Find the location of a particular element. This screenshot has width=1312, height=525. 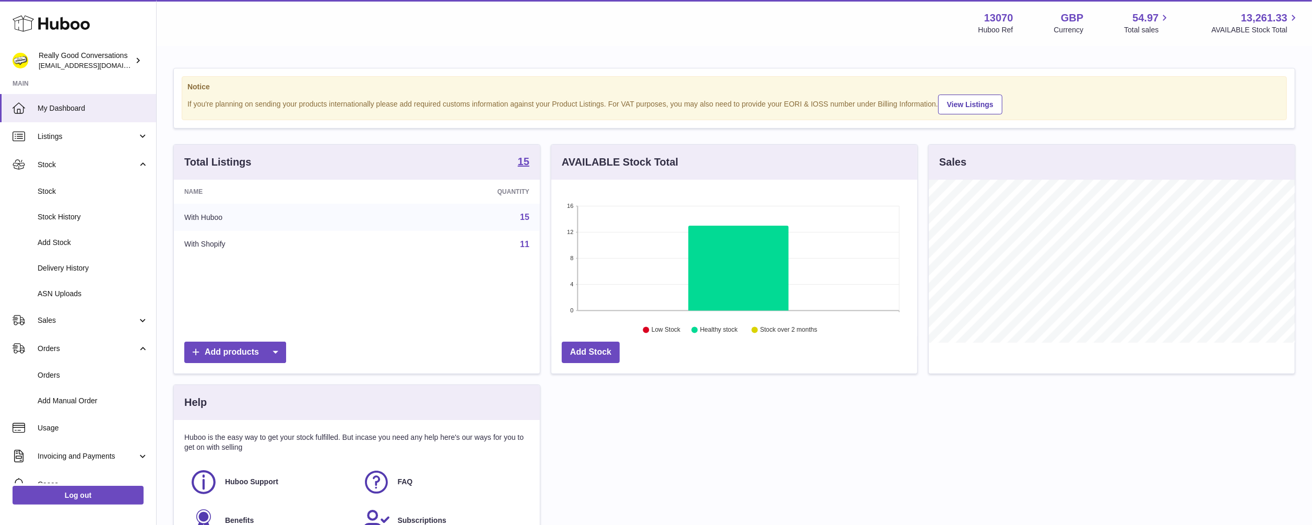

span: AVAILABLE Stock Total is located at coordinates (1255, 30).